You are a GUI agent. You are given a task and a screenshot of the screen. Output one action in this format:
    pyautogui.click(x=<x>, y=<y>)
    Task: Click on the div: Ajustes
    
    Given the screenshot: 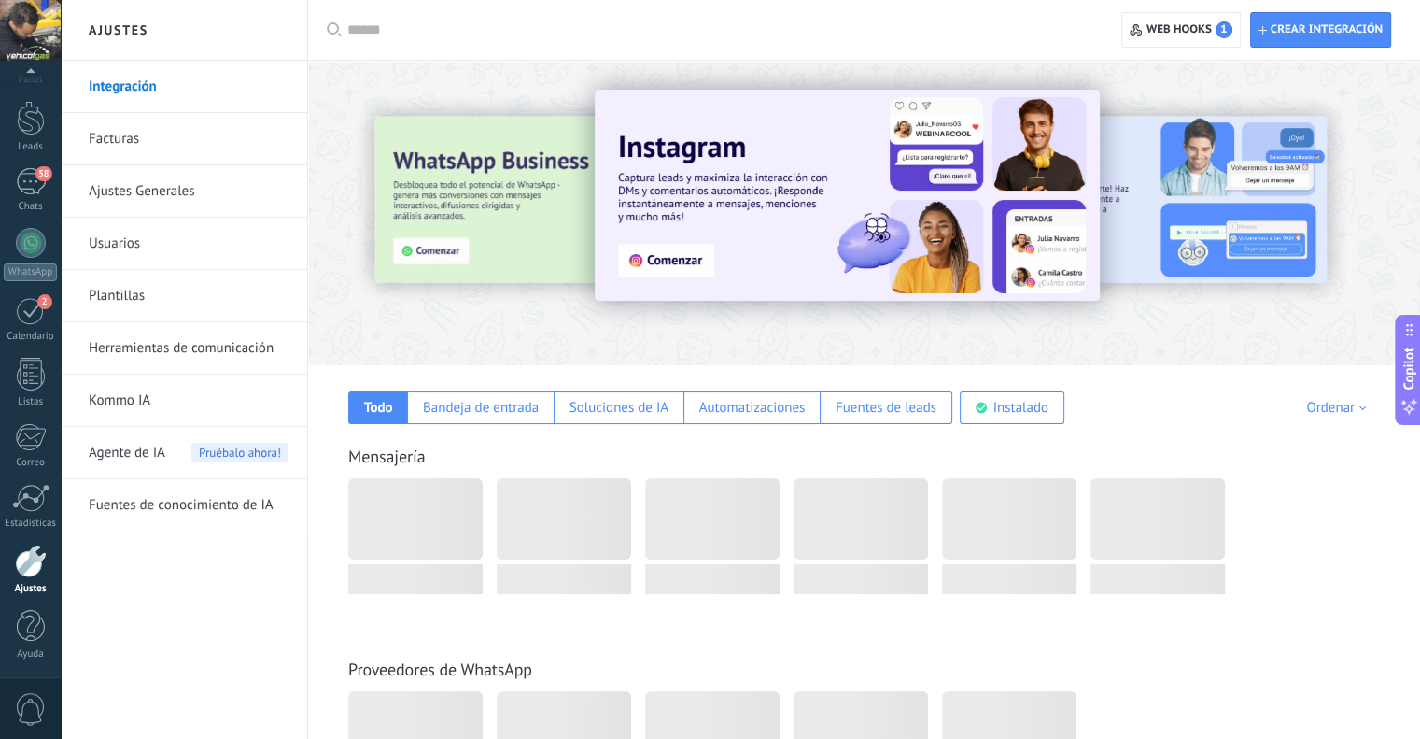 What is the action you would take?
    pyautogui.click(x=31, y=588)
    